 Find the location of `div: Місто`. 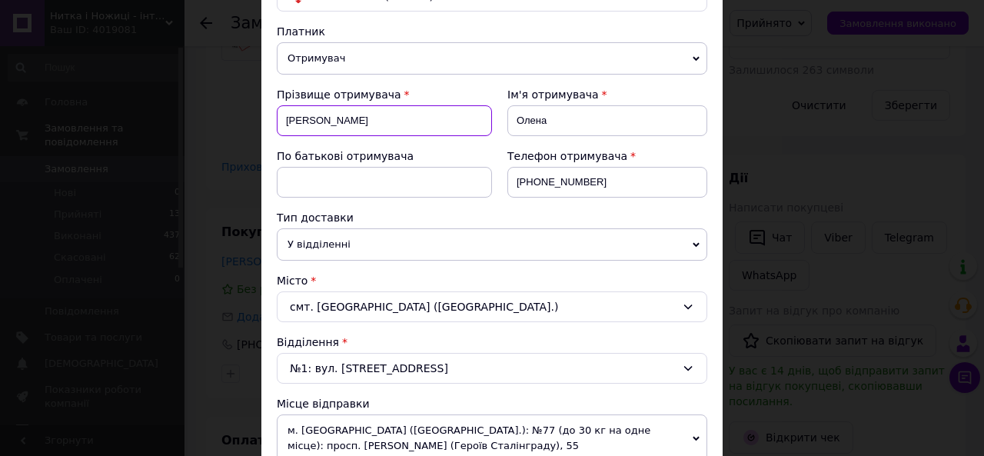

div: Місто is located at coordinates (492, 281).